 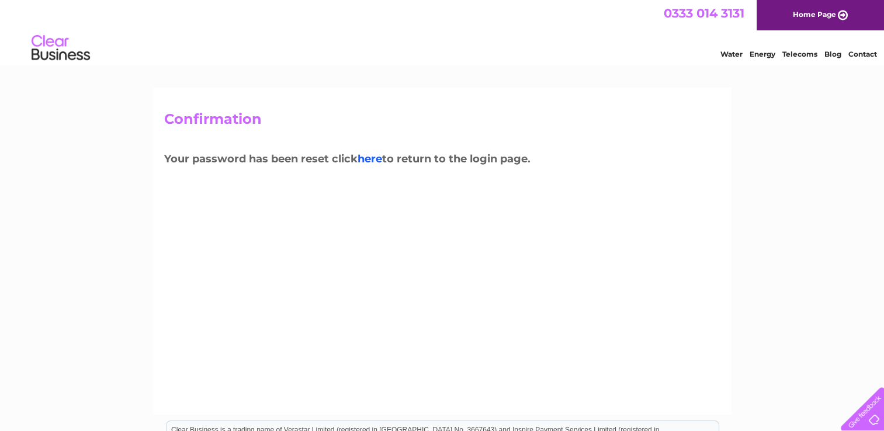 I want to click on a: Water, so click(x=732, y=54).